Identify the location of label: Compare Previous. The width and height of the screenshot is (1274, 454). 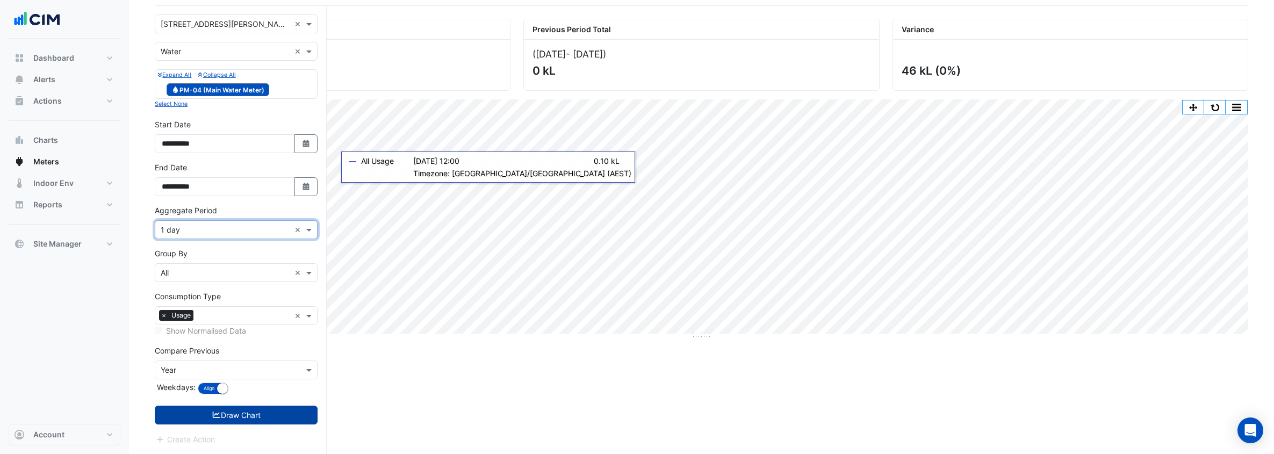
(187, 350).